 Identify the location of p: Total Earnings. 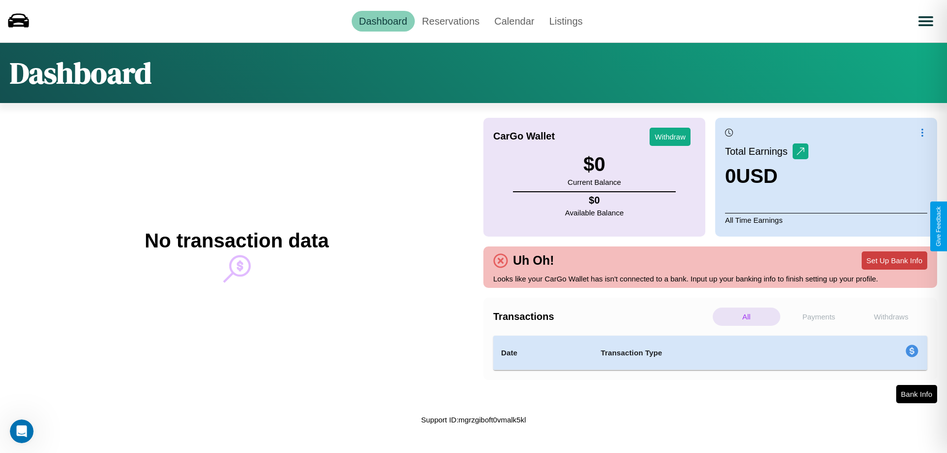
(759, 151).